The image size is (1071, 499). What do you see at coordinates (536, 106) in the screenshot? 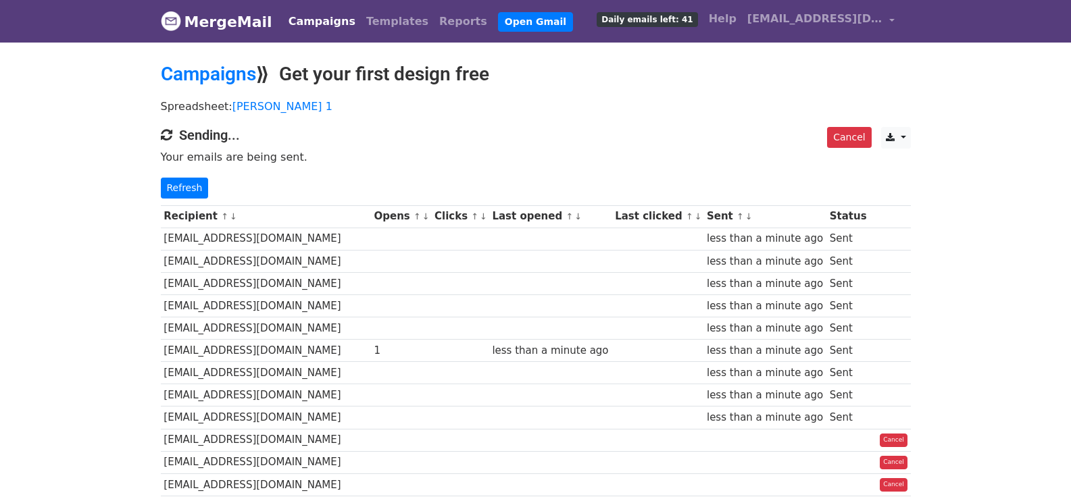
I see `p: Spreadsheet:` at bounding box center [536, 106].